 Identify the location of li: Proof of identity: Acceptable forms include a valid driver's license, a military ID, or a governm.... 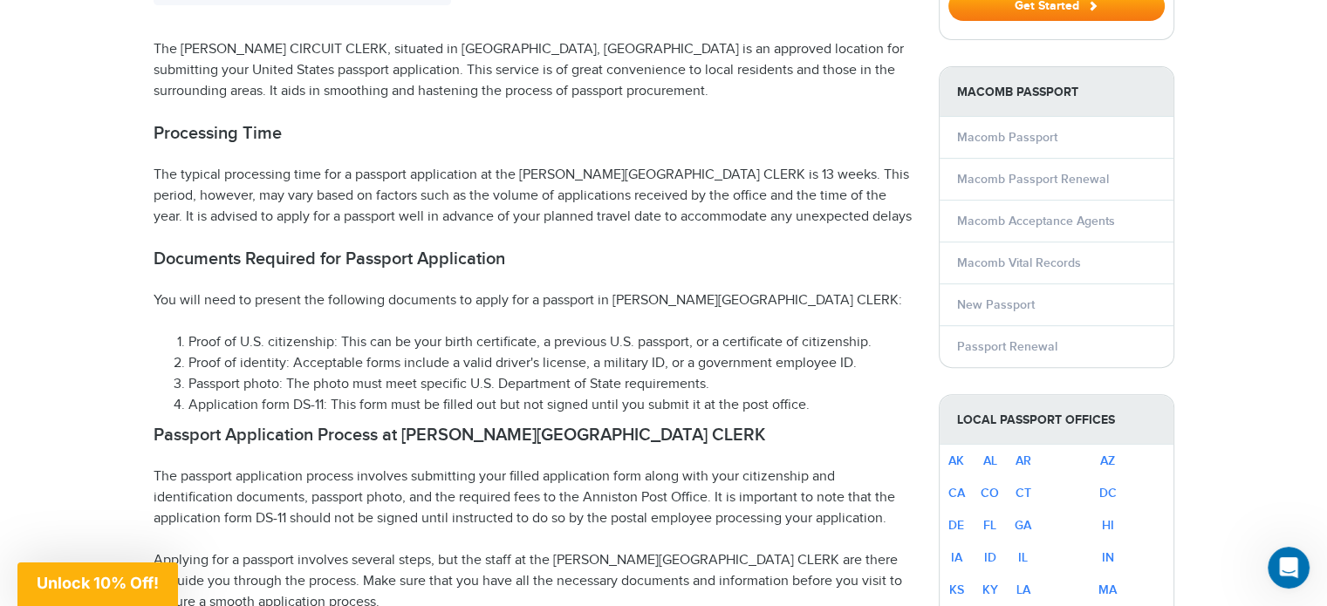
(550, 364).